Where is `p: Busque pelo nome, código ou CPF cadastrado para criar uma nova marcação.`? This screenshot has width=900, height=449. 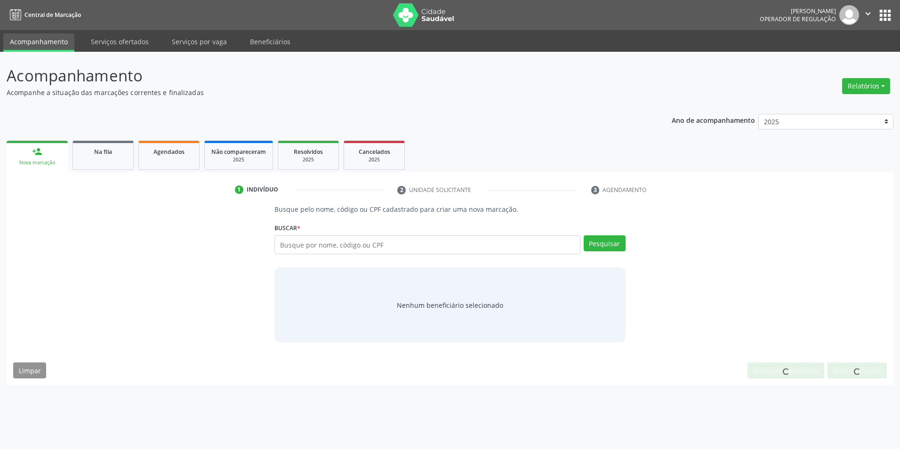
p: Busque pelo nome, código ou CPF cadastrado para criar uma nova marcação. is located at coordinates (450, 209).